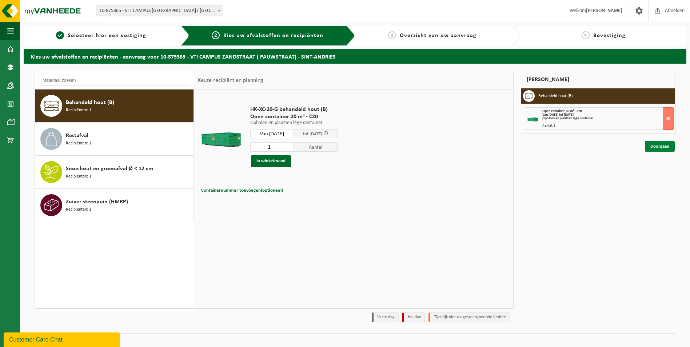 Image resolution: width=690 pixels, height=347 pixels. What do you see at coordinates (272, 133) in the screenshot?
I see `input: Selecteer datum` at bounding box center [272, 133].